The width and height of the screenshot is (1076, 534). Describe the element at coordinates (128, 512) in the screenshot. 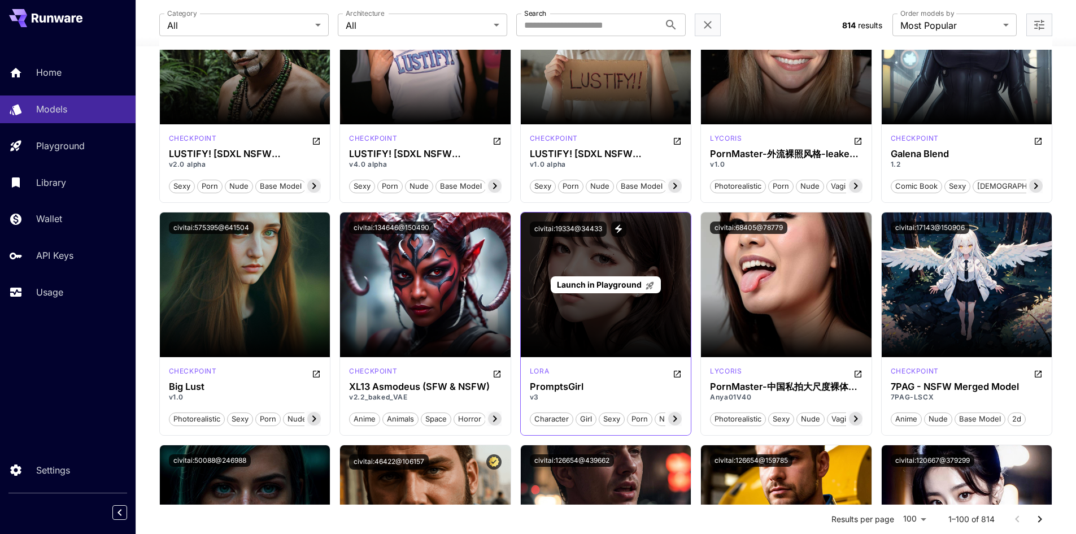

I see `div: Collapse sidebar` at that location.